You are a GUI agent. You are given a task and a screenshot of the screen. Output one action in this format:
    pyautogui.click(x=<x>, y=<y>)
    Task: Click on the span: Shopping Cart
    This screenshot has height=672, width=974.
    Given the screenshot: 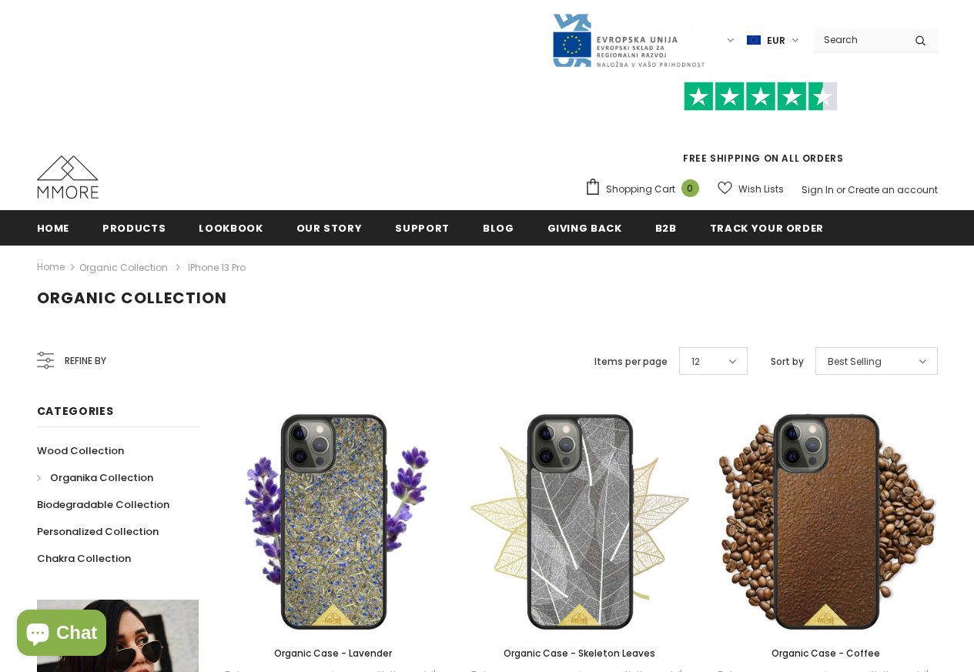 What is the action you would take?
    pyautogui.click(x=641, y=189)
    